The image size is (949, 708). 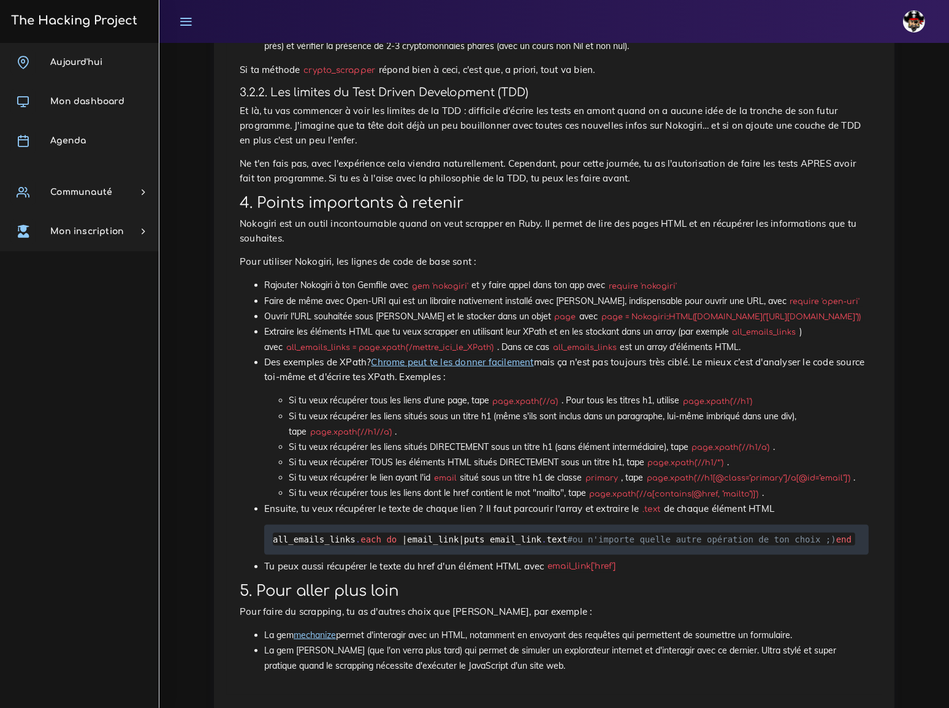 I want to click on code: page.xpath('//h1[@class="primary"]/a[@id="email"]'), so click(x=748, y=478).